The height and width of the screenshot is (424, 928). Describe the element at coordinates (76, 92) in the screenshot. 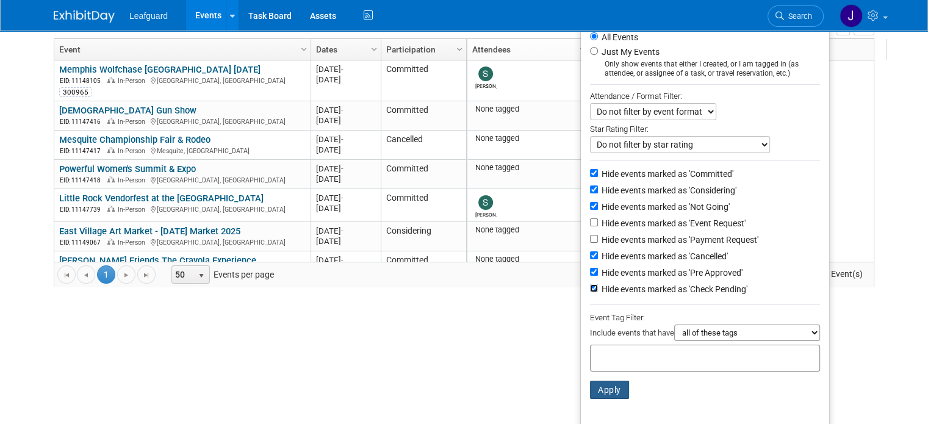

I see `div: 300965` at that location.